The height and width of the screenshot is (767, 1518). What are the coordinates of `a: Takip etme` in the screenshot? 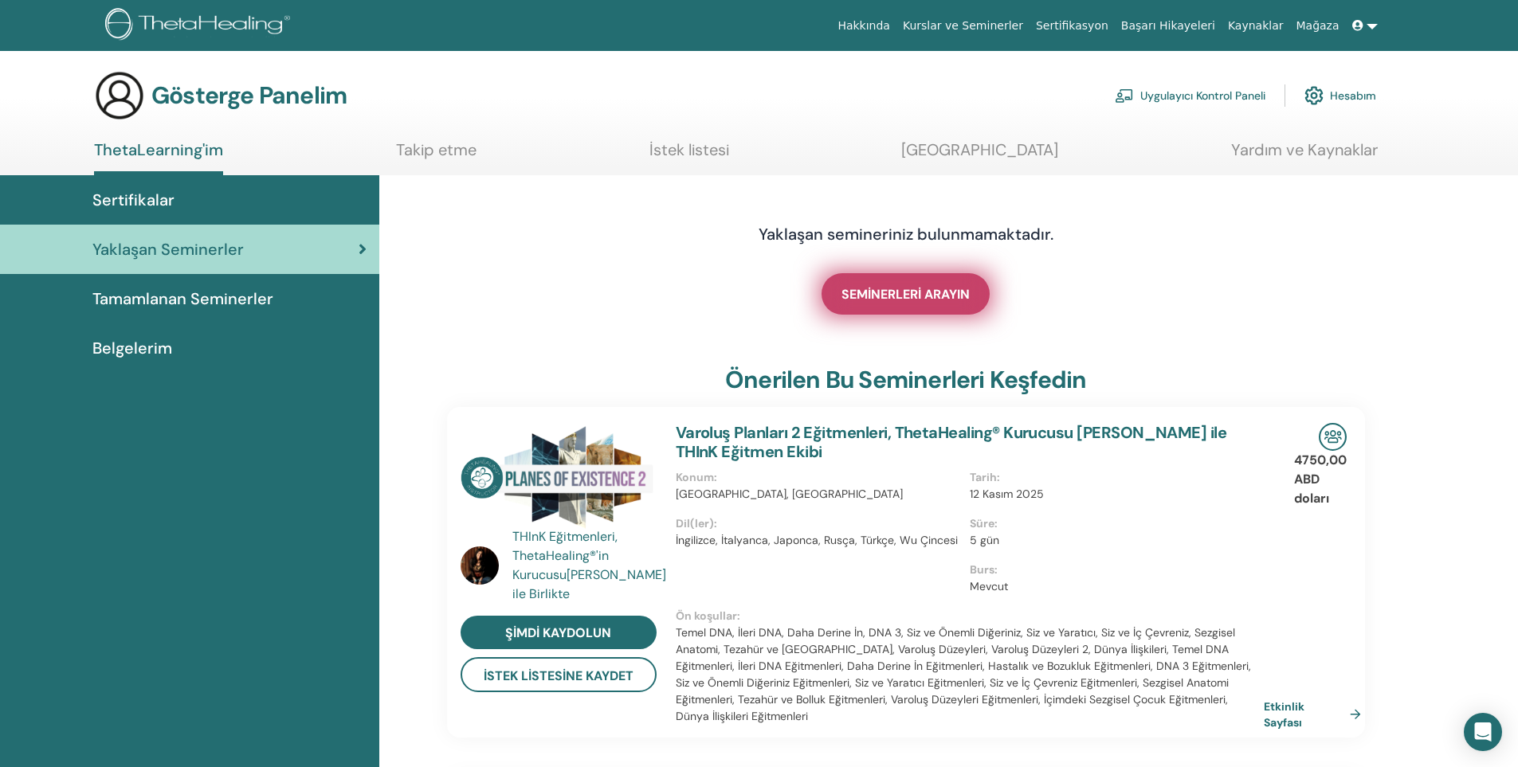 It's located at (436, 155).